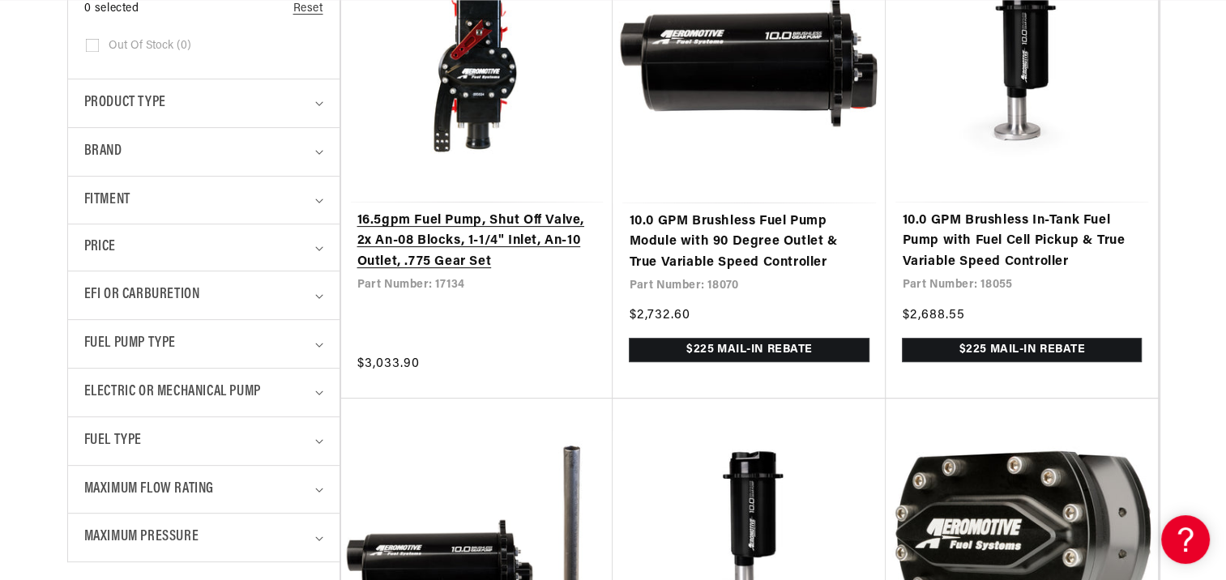 The image size is (1226, 580). Describe the element at coordinates (107, 200) in the screenshot. I see `span: Fitment` at that location.